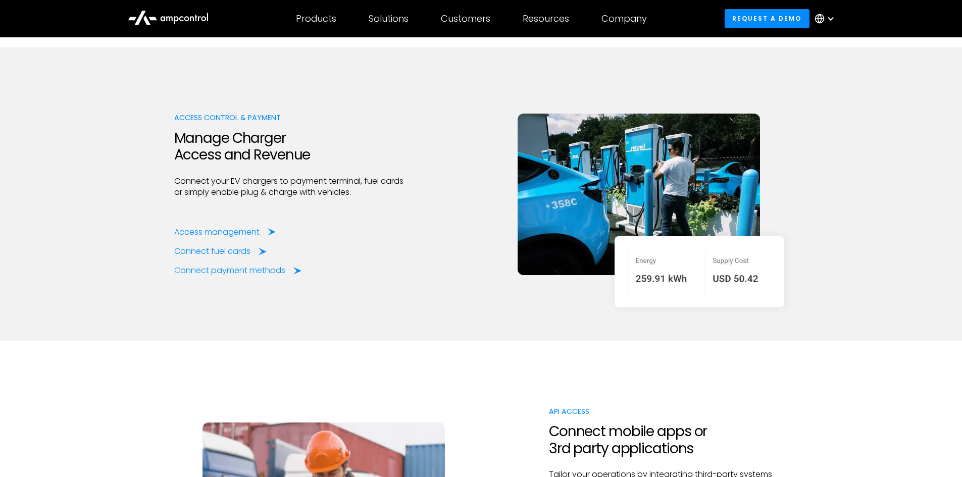 Image resolution: width=962 pixels, height=477 pixels. What do you see at coordinates (217, 232) in the screenshot?
I see `div: Access management` at bounding box center [217, 232].